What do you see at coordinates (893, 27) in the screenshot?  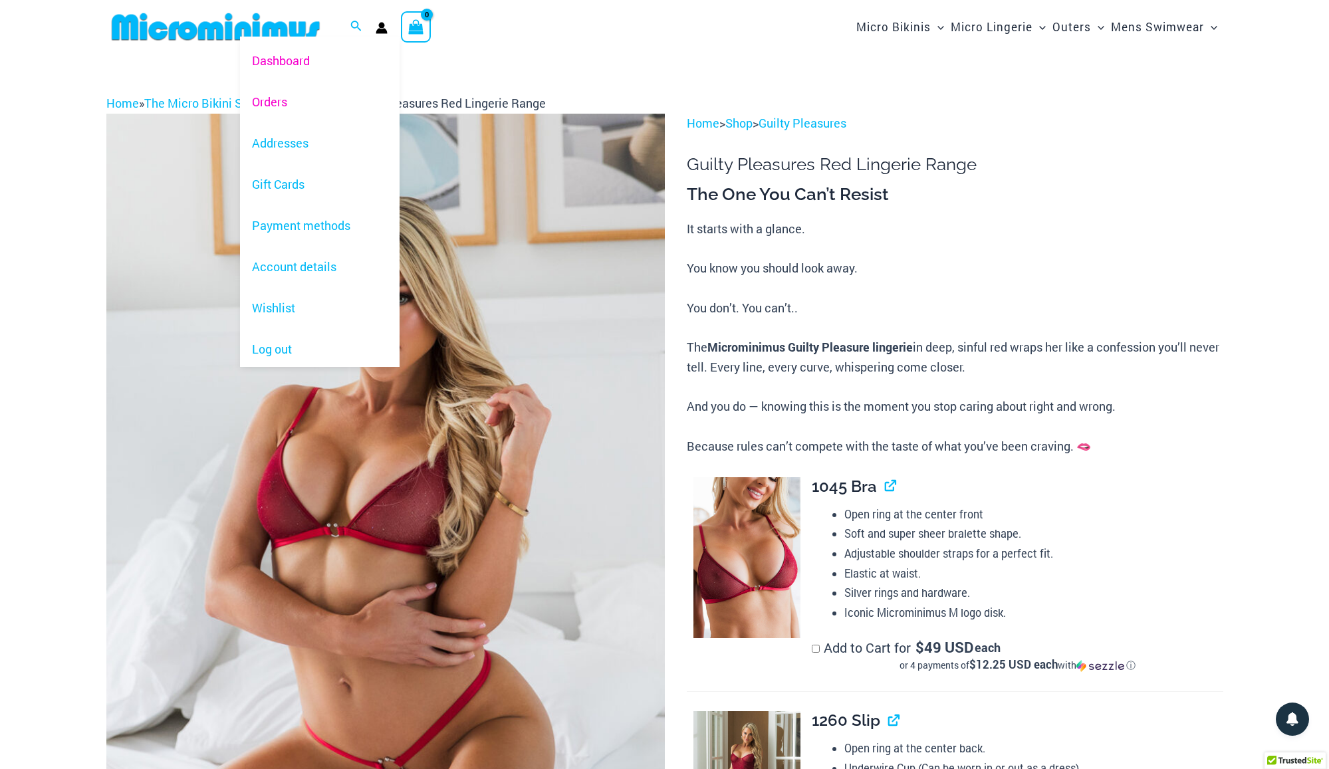 I see `span: Micro Bikinis` at bounding box center [893, 27].